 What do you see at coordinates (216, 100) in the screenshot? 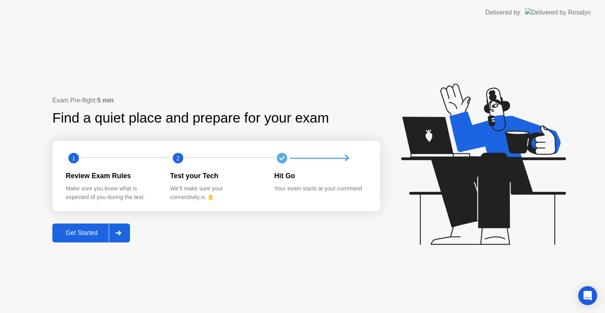
I see `div: Exam Pre-flight:` at bounding box center [216, 100].